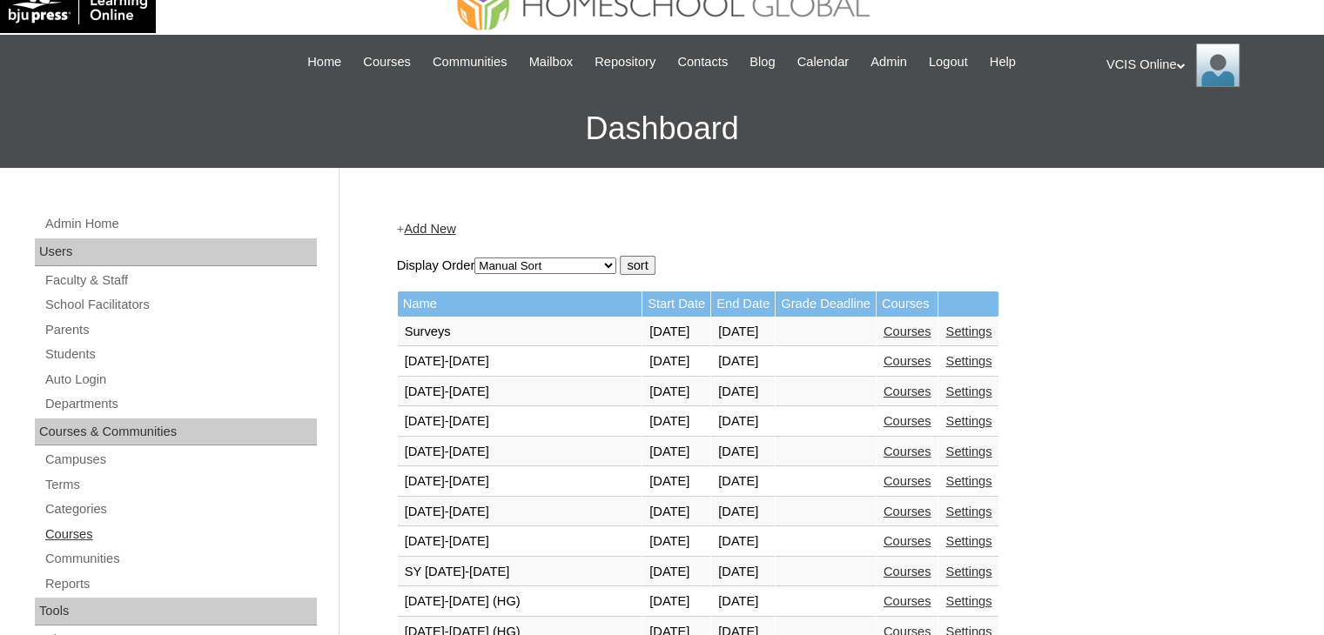 Image resolution: width=1324 pixels, height=635 pixels. I want to click on td: Start Date, so click(676, 304).